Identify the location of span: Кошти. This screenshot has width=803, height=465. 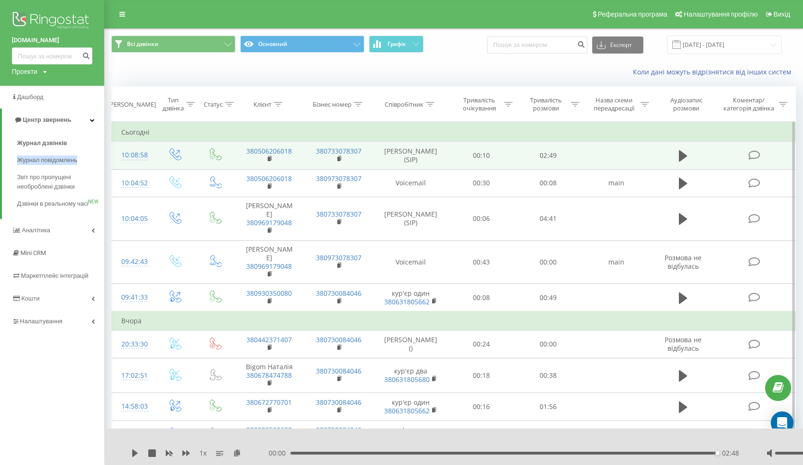
(30, 298).